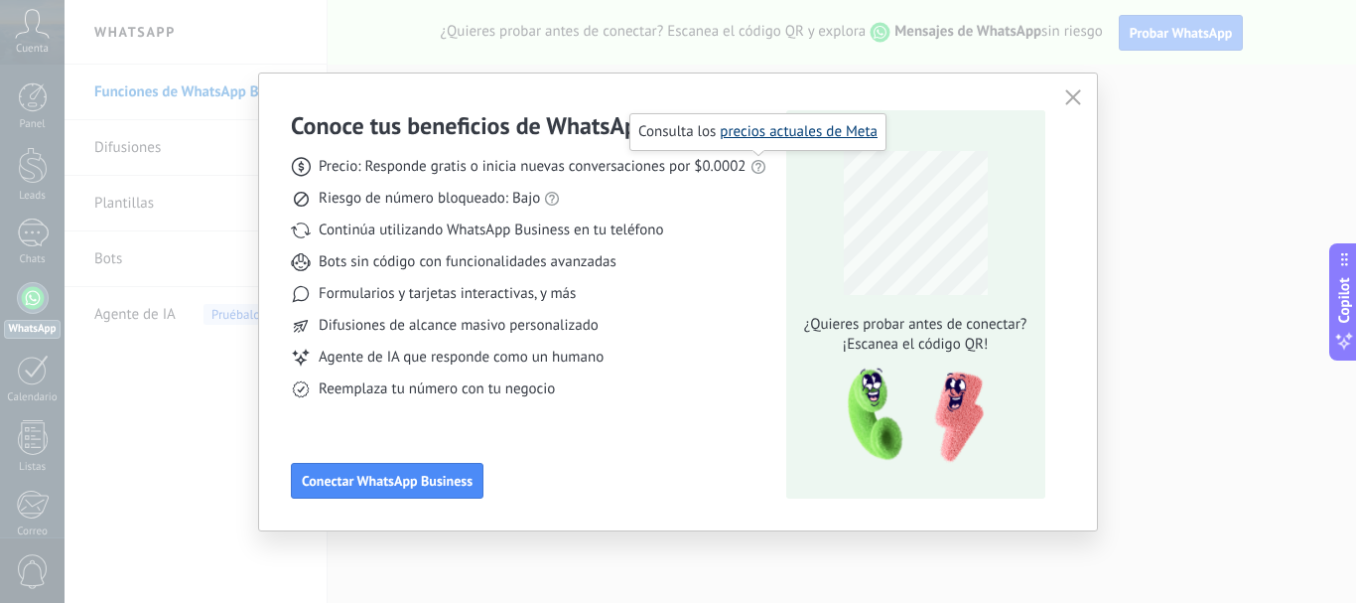  Describe the element at coordinates (915, 344) in the screenshot. I see `span: ¡Escanea el código QR!` at that location.